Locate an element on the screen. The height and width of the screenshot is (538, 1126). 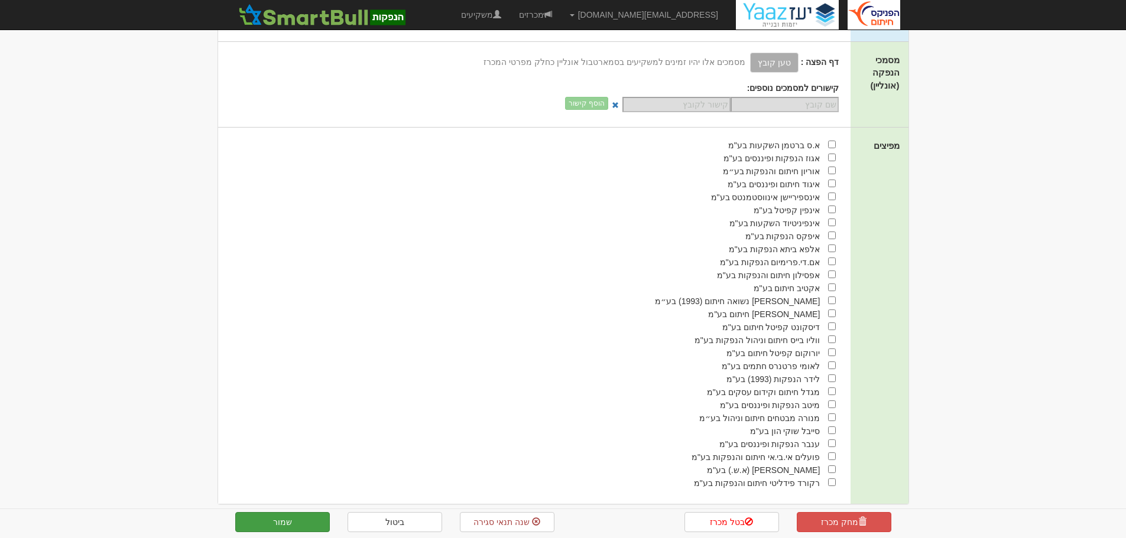
span: מסמכים אלו יהיו זמינים למשקיעים בסמארטבול אונליין כחלק מפרטי המכרז is located at coordinates (614, 62).